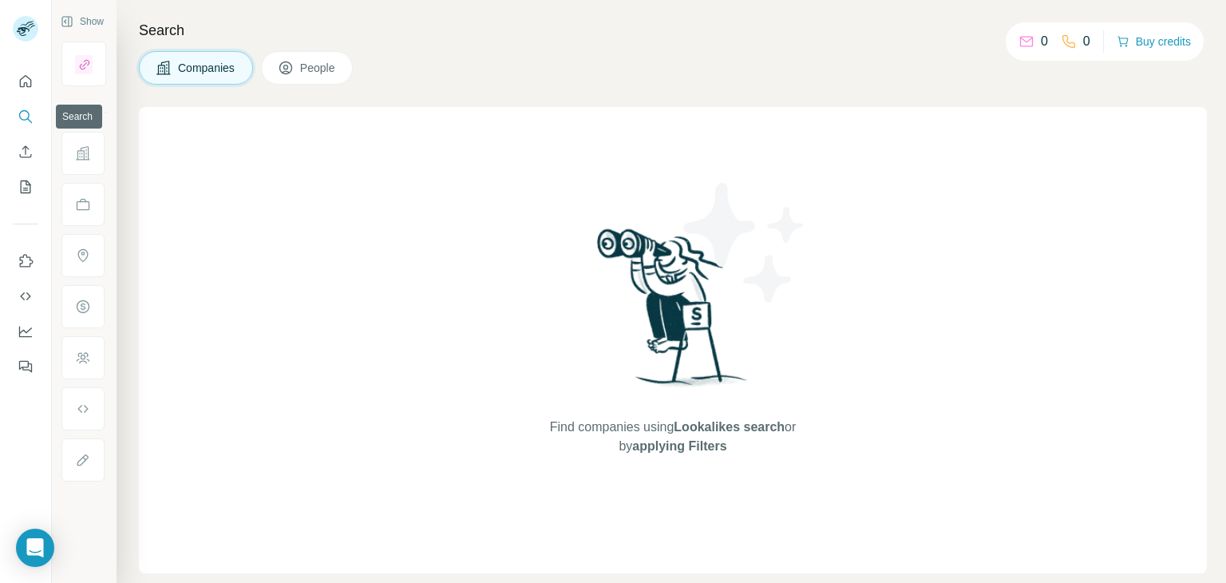 Image resolution: width=1226 pixels, height=583 pixels. I want to click on img: Surfe Illustration - Woman searching with binoculars, so click(673, 313).